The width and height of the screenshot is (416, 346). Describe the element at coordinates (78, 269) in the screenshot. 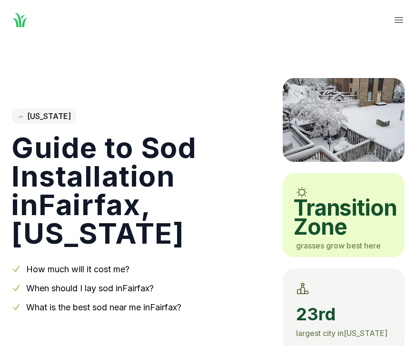

I see `a: How much will it cost me?` at that location.